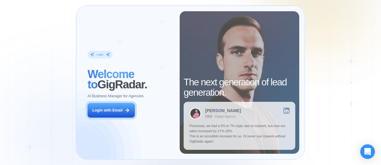 The height and width of the screenshot is (165, 381). Describe the element at coordinates (239, 134) in the screenshot. I see `p: Previously, we had a 5% to 7% reply rate on Upwork, but now our sales increased by 17%-20%. This ...` at that location.